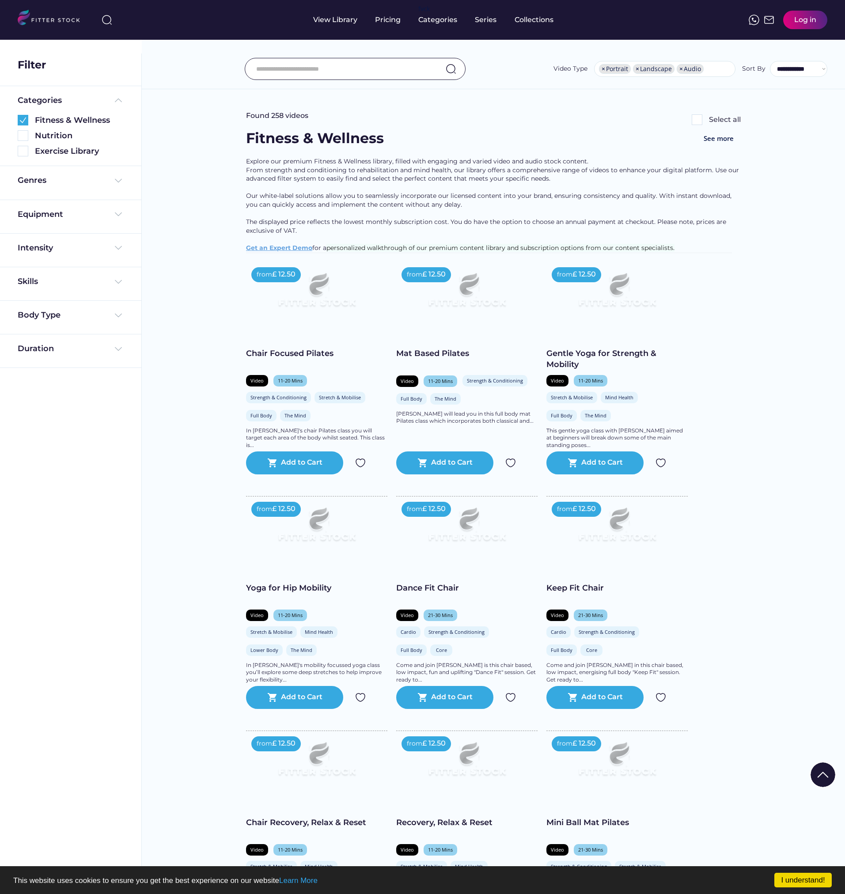 This screenshot has width=845, height=894. I want to click on div: Cardio, so click(408, 631).